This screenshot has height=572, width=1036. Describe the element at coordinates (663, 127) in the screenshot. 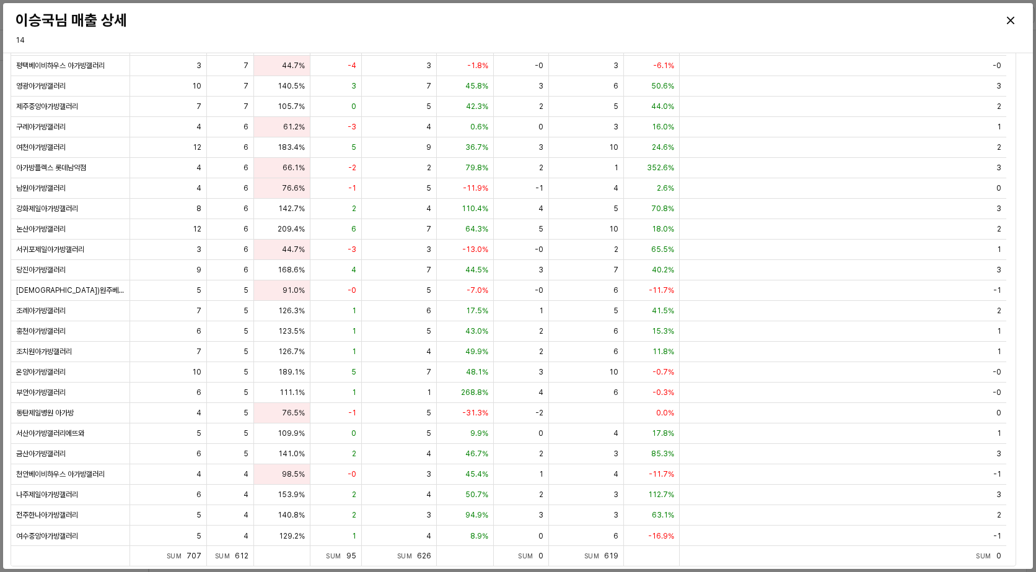

I see `span: 16.0%` at that location.